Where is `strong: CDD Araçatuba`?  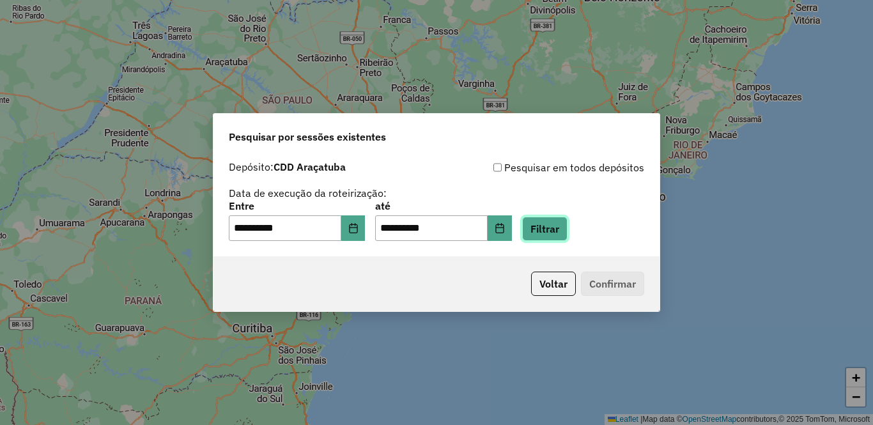
strong: CDD Araçatuba is located at coordinates (309, 167).